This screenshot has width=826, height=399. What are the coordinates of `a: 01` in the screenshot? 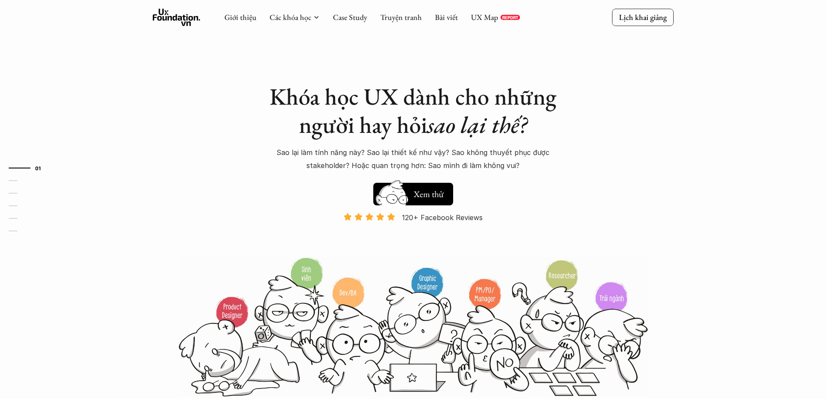 It's located at (29, 168).